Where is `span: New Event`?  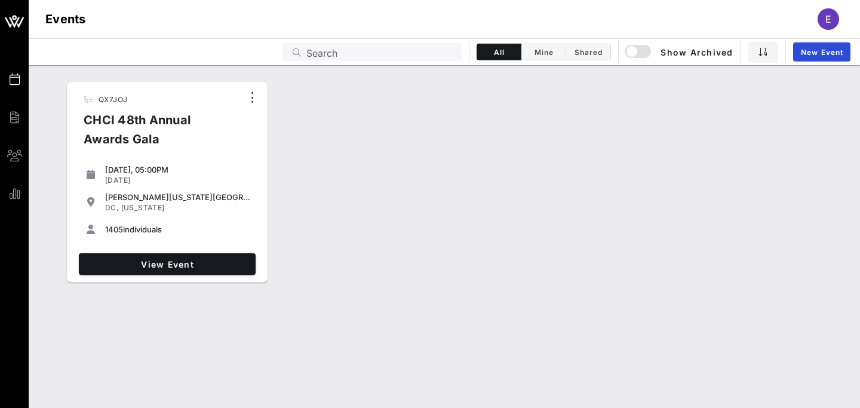 span: New Event is located at coordinates (822, 52).